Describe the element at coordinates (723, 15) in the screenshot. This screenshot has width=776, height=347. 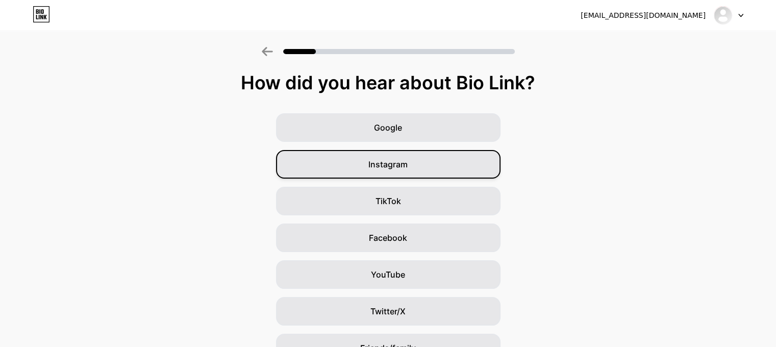
I see `img: MF CAST` at that location.